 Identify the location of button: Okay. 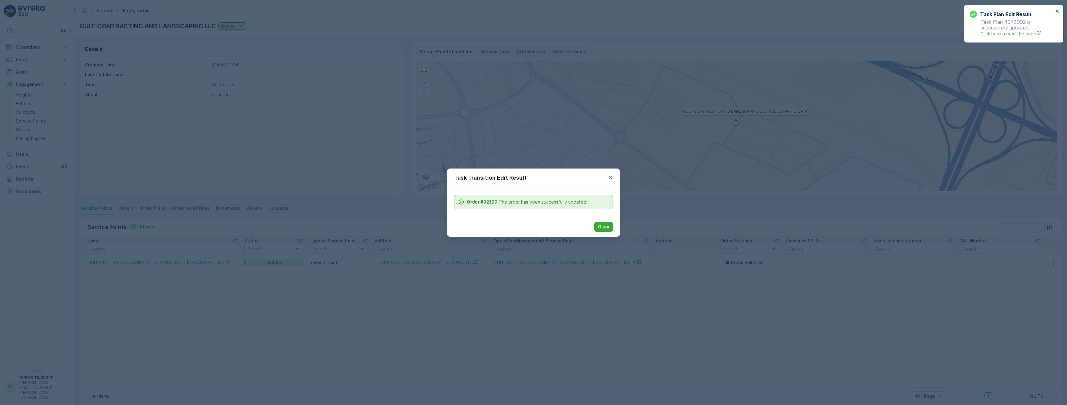
(604, 227).